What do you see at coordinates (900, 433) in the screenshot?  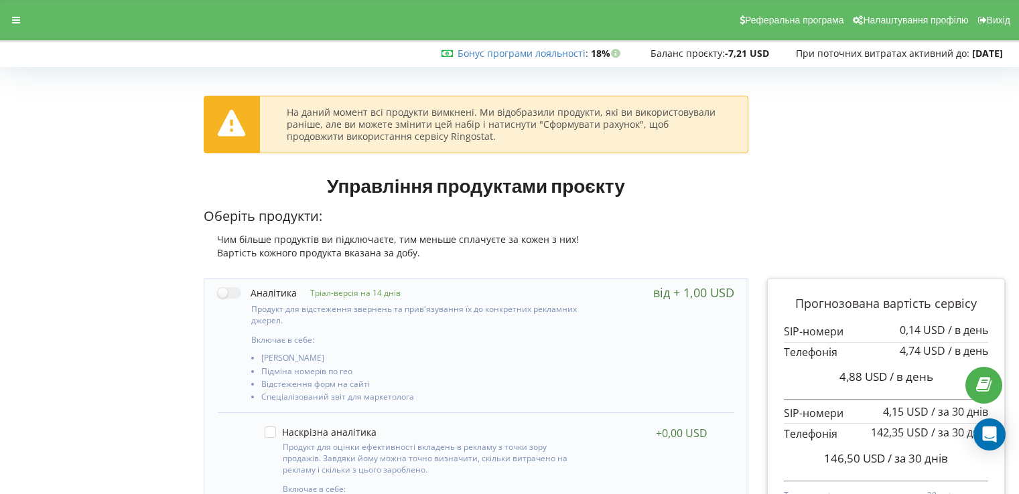 I see `span: 142,35 USD` at bounding box center [900, 433].